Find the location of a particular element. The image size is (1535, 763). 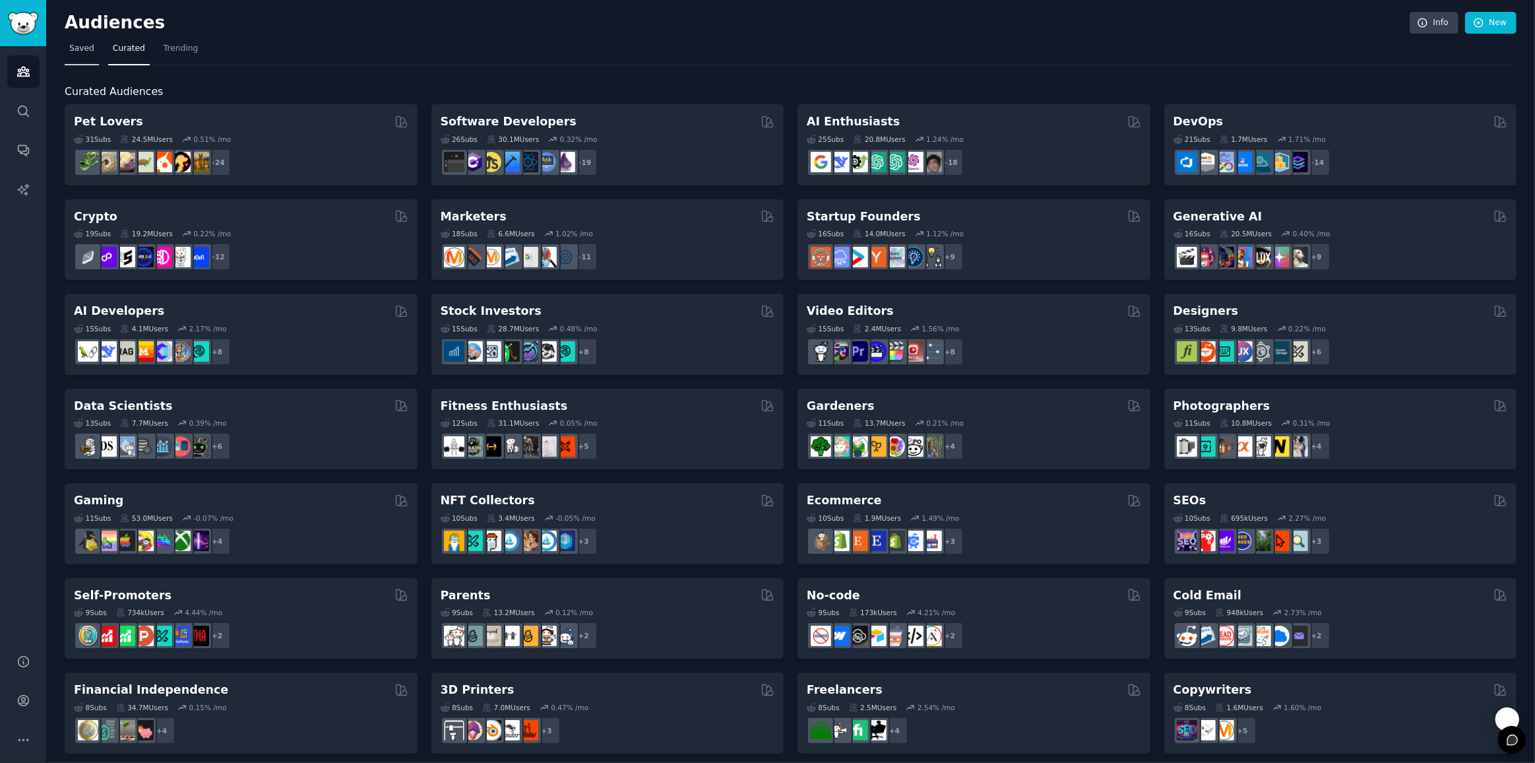

div: 6.6M Users is located at coordinates (511, 234).